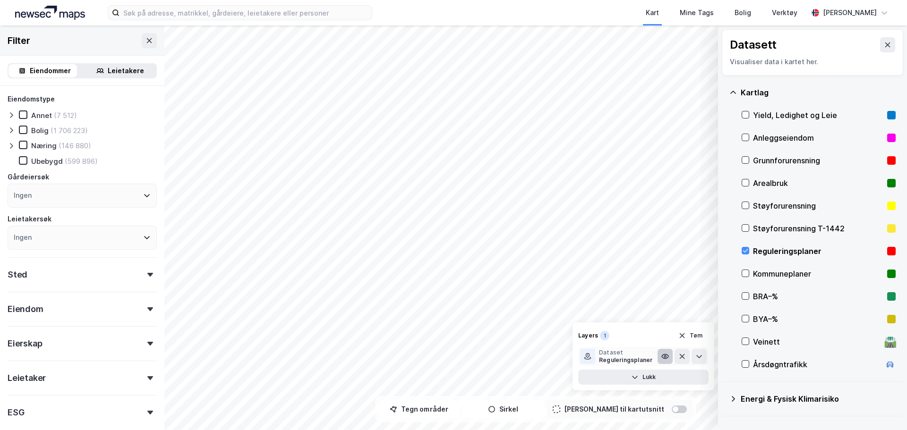  I want to click on div: Ubebygd, so click(47, 161).